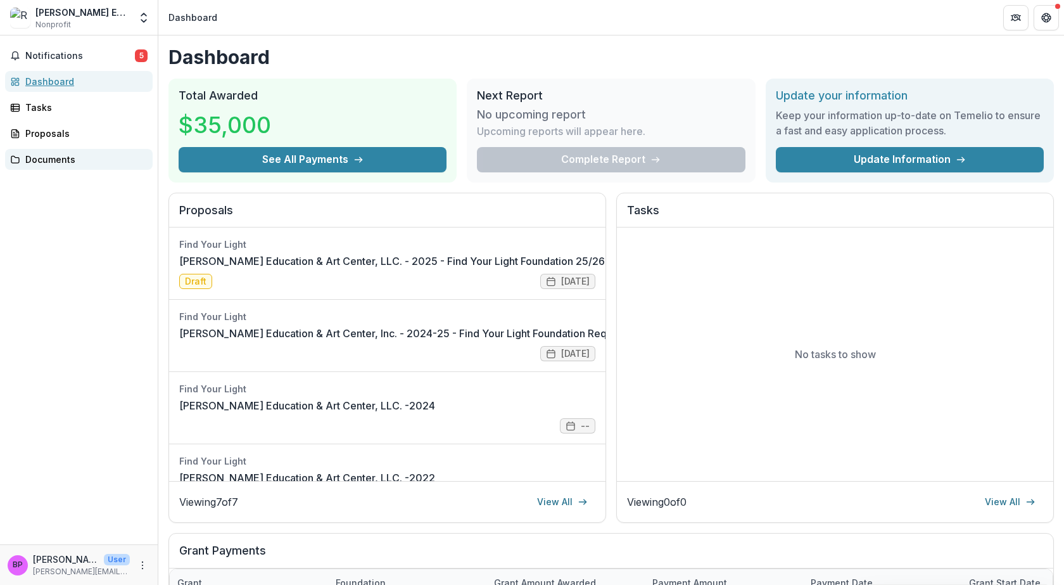  What do you see at coordinates (20, 18) in the screenshot?
I see `img: Renzi Education & Art Center, LLC.` at bounding box center [20, 18].